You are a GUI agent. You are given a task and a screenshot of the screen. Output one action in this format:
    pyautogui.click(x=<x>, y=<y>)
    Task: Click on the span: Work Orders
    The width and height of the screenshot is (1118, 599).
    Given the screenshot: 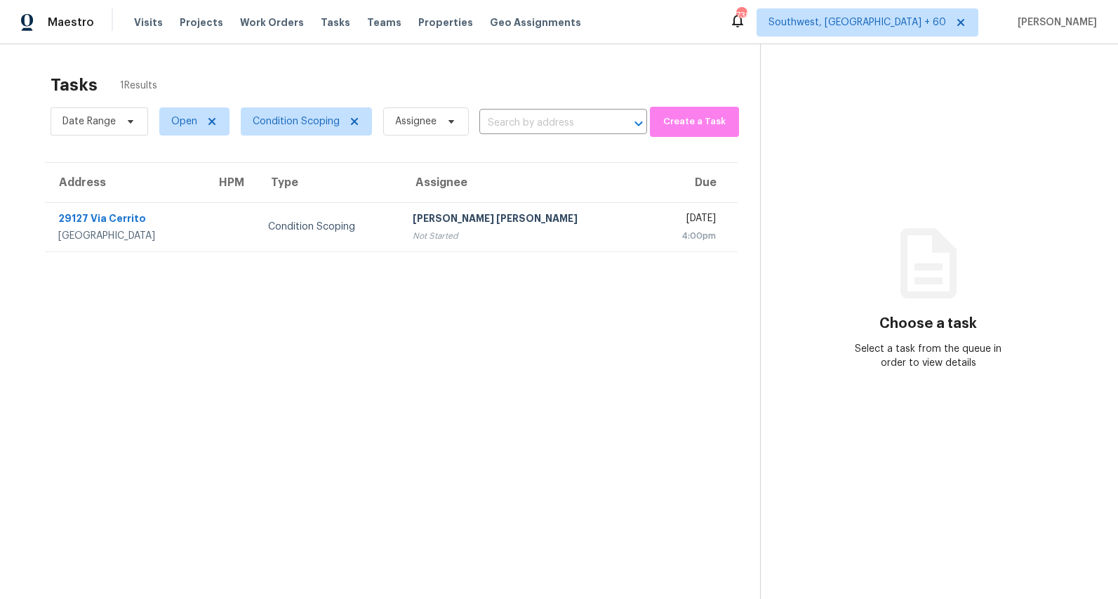 What is the action you would take?
    pyautogui.click(x=272, y=22)
    